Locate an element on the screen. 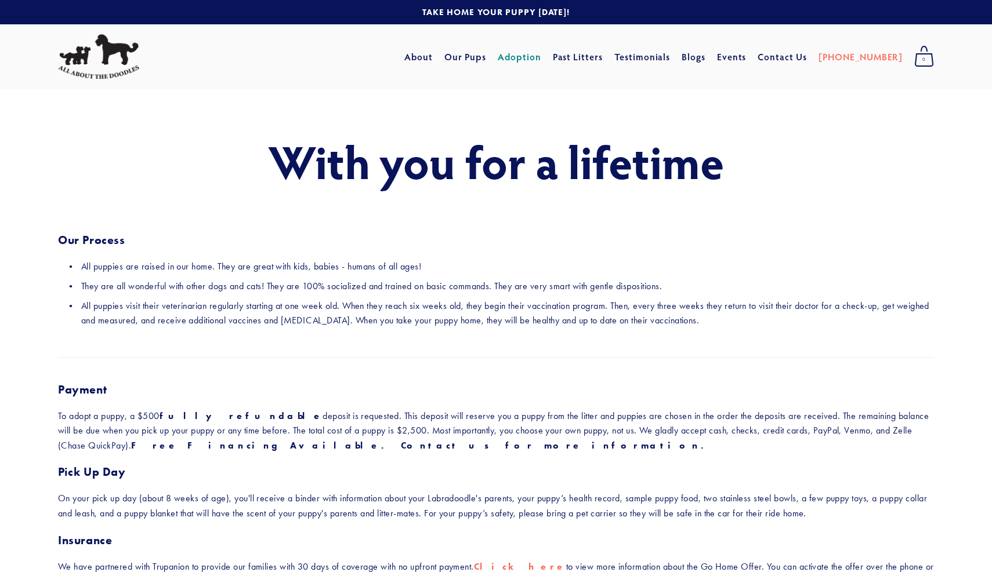 Image resolution: width=992 pixels, height=572 pixels. strong: fully refundable is located at coordinates (241, 416).